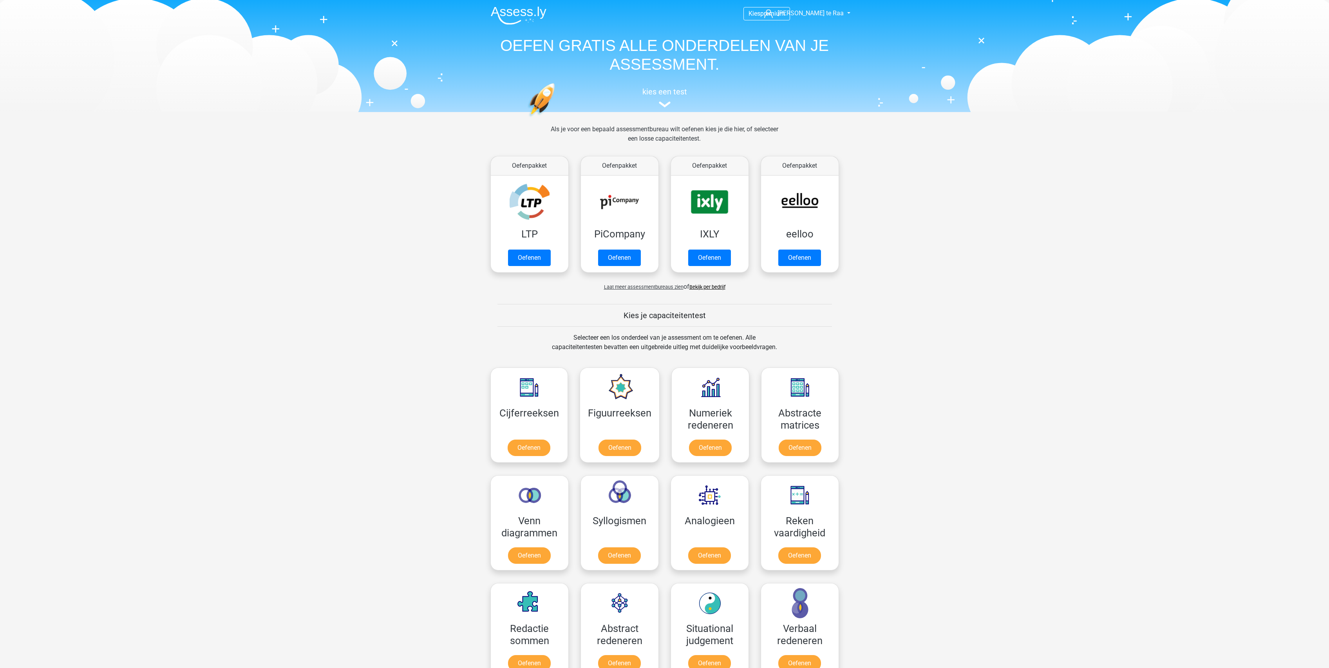 This screenshot has width=1329, height=668. What do you see at coordinates (707, 287) in the screenshot?
I see `a: Bekijk per bedrijf` at bounding box center [707, 287].